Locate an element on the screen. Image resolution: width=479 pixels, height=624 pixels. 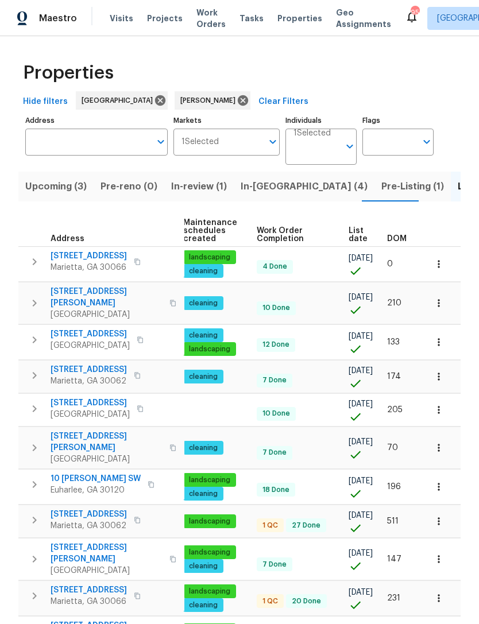
span: Work Orders is located at coordinates (211, 18).